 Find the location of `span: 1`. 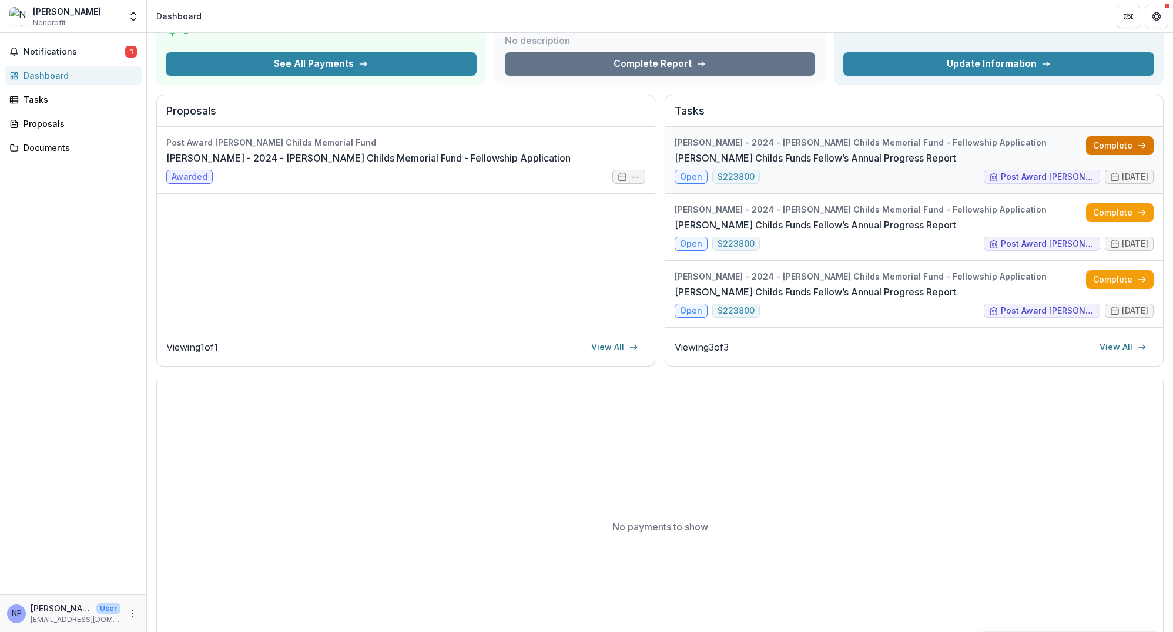

span: 1 is located at coordinates (131, 52).